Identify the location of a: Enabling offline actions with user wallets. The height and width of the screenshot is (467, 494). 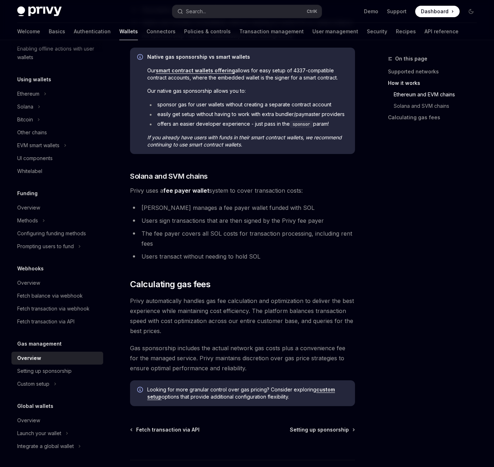
(57, 53).